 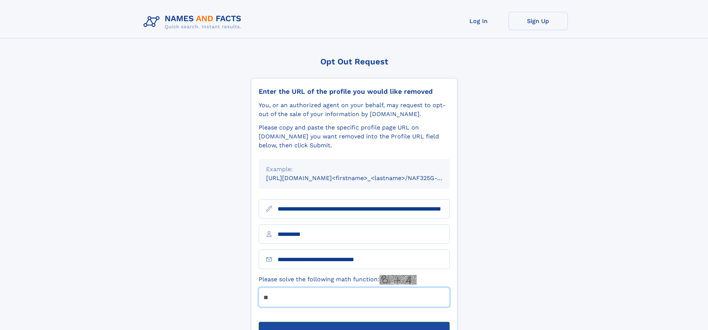 What do you see at coordinates (337, 279) in the screenshot?
I see `label: Please solve the following math function:` at bounding box center [337, 279].